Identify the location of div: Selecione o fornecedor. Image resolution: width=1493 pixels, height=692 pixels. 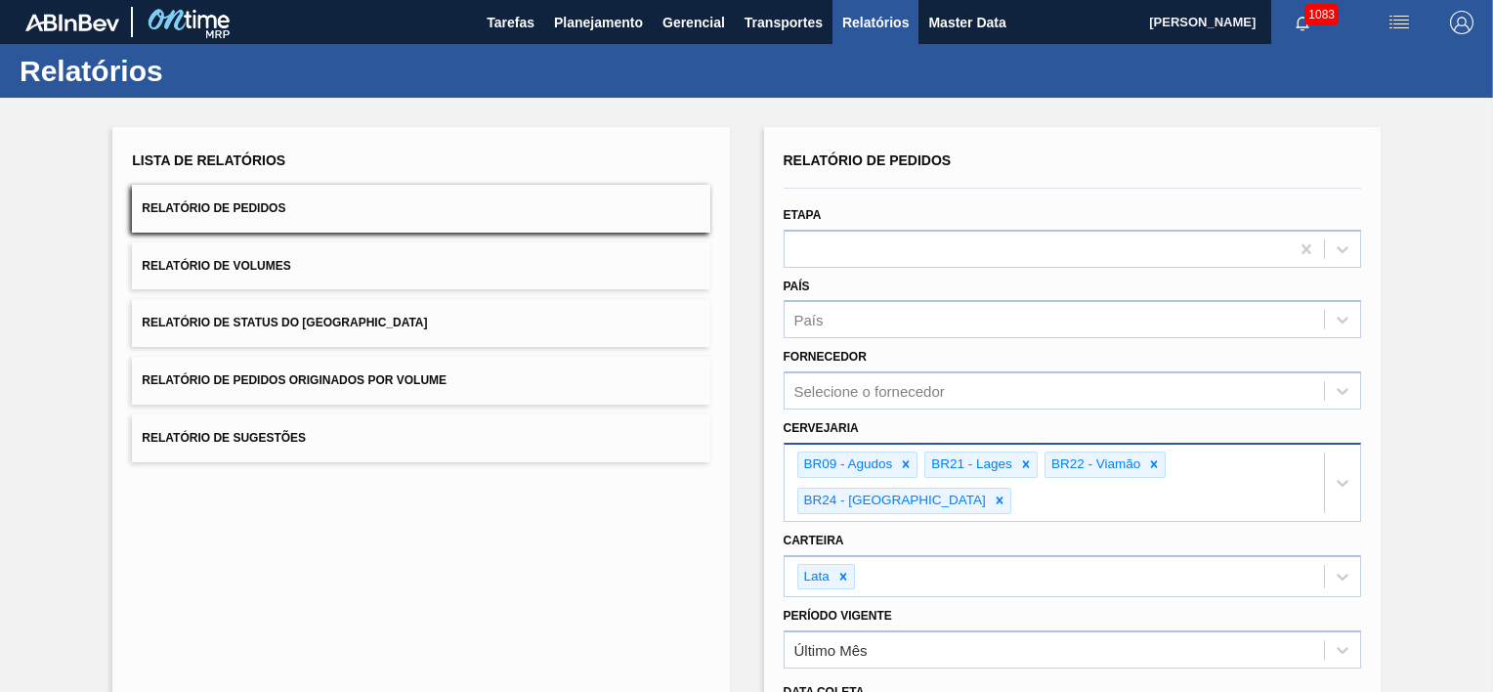
(870, 391).